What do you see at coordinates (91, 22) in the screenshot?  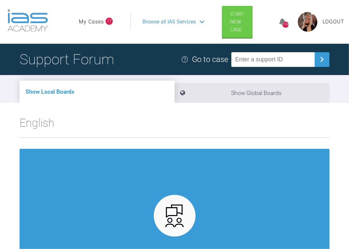 I see `a: My Cases` at bounding box center [91, 22].